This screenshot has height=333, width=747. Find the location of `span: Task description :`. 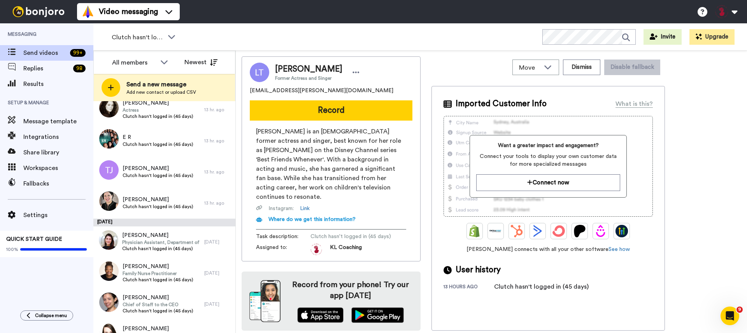

span: Task description : is located at coordinates (283, 237).